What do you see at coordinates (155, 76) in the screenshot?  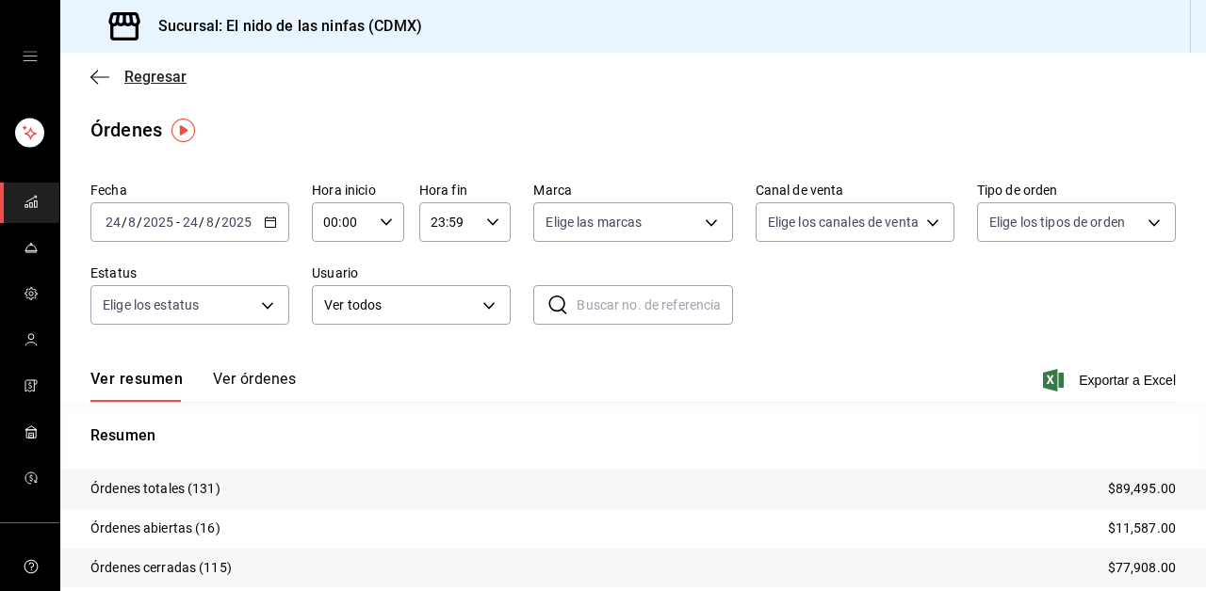 I see `span: Regresar` at bounding box center [155, 76].